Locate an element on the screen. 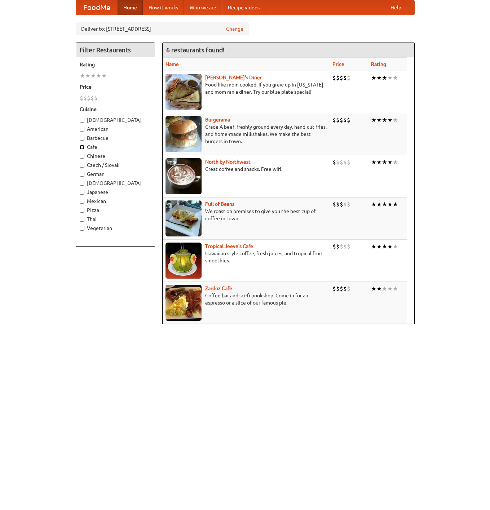 The image size is (490, 510). input: German is located at coordinates (82, 174).